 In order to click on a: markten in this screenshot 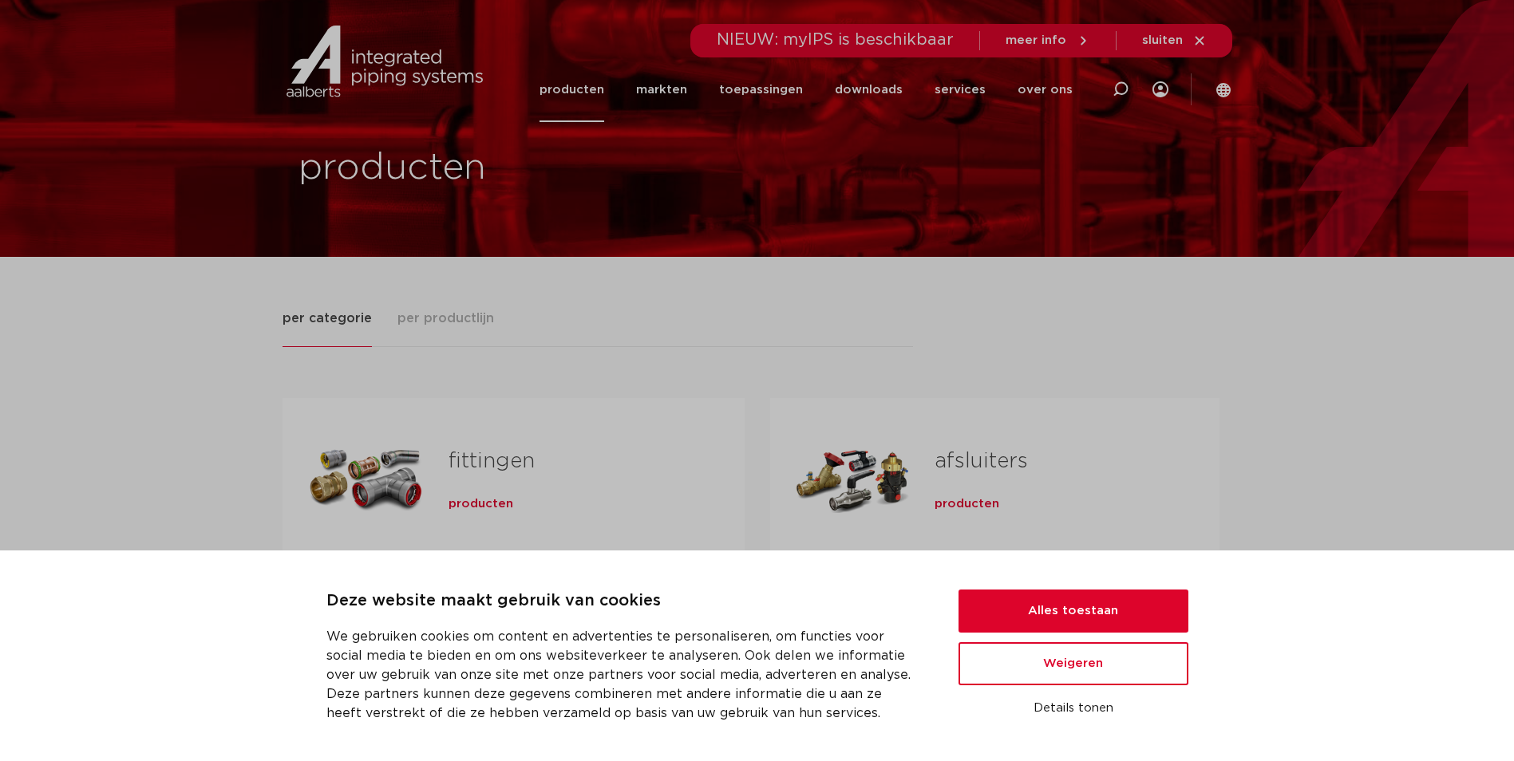, I will do `click(662, 89)`.